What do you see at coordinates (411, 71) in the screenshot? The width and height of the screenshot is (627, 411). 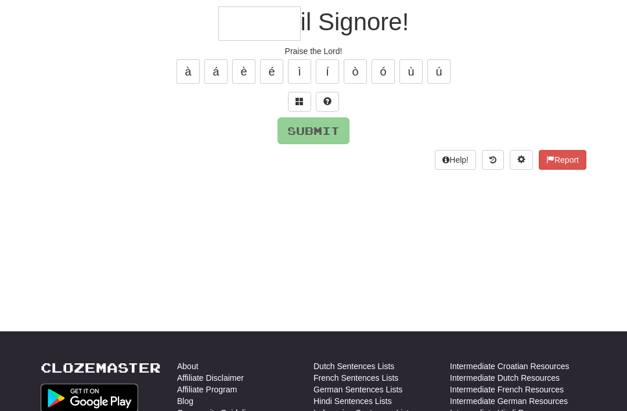 I see `button: ù` at bounding box center [411, 71].